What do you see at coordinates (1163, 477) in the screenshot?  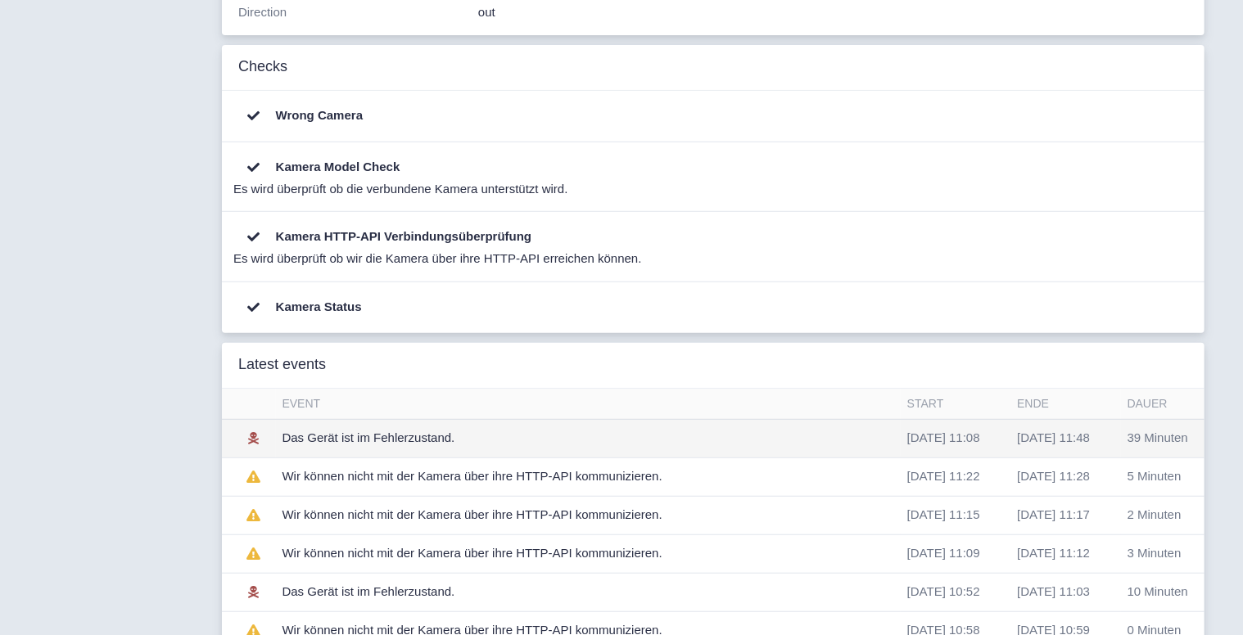 I see `td: 5 Minuten` at bounding box center [1163, 477].